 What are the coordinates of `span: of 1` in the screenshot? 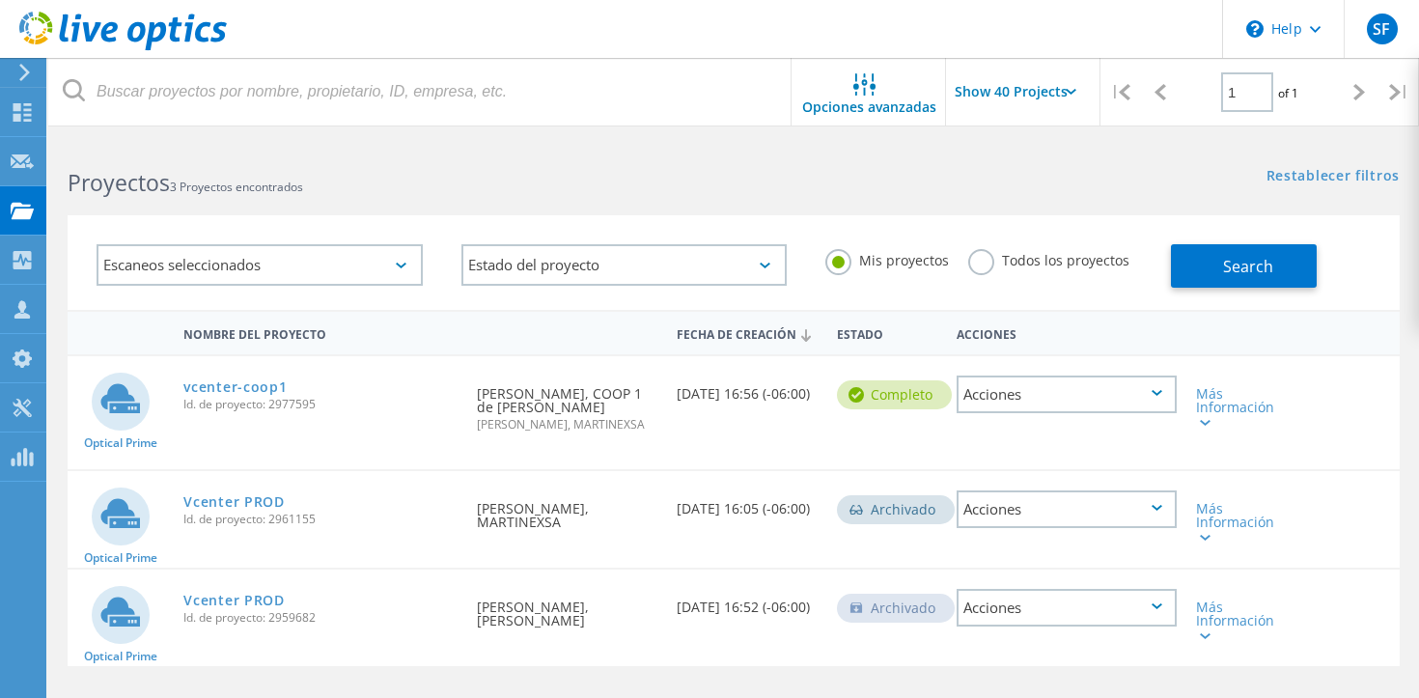 It's located at (1288, 93).